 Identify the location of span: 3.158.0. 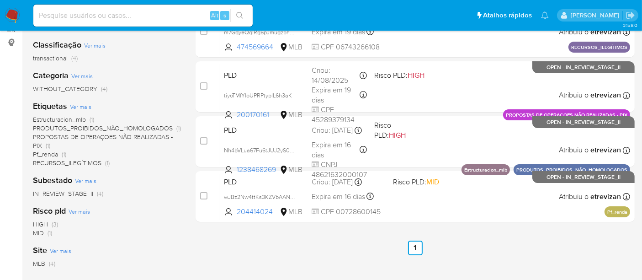
(630, 25).